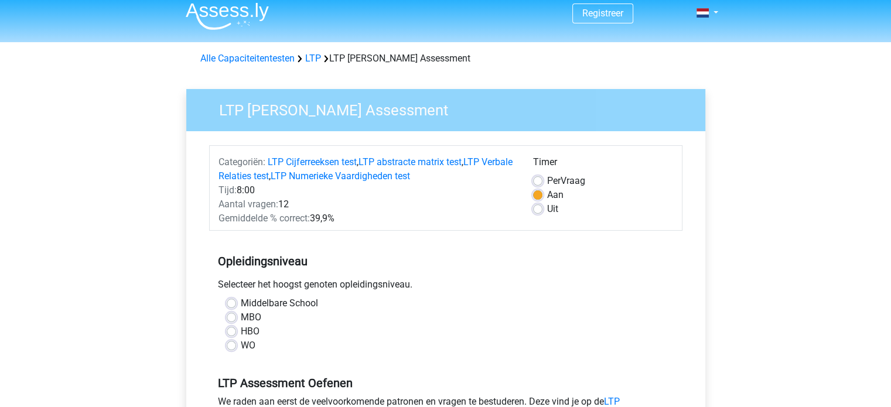 Image resolution: width=891 pixels, height=407 pixels. I want to click on h5: LTP Assessment Oefenen, so click(446, 383).